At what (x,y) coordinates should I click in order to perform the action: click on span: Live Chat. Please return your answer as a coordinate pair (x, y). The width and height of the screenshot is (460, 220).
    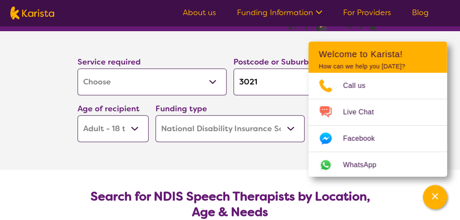
    Looking at the image, I should click on (363, 112).